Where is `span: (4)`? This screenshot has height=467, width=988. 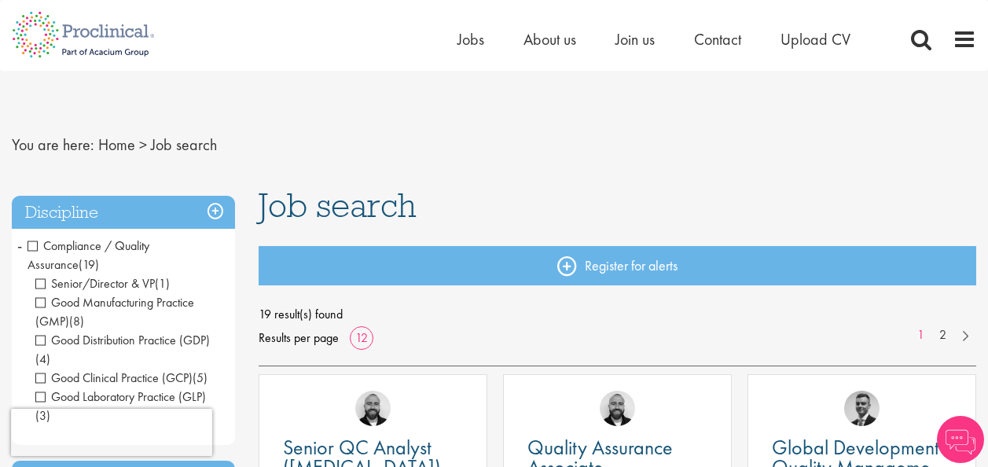 span: (4) is located at coordinates (42, 358).